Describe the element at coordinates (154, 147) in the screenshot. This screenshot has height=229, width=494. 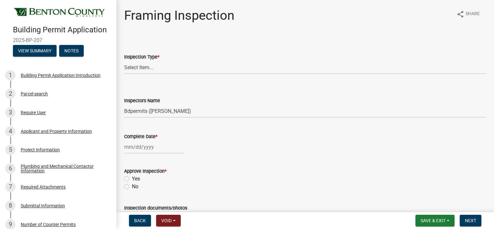
I see `input: mm/dd/yyyy` at that location.